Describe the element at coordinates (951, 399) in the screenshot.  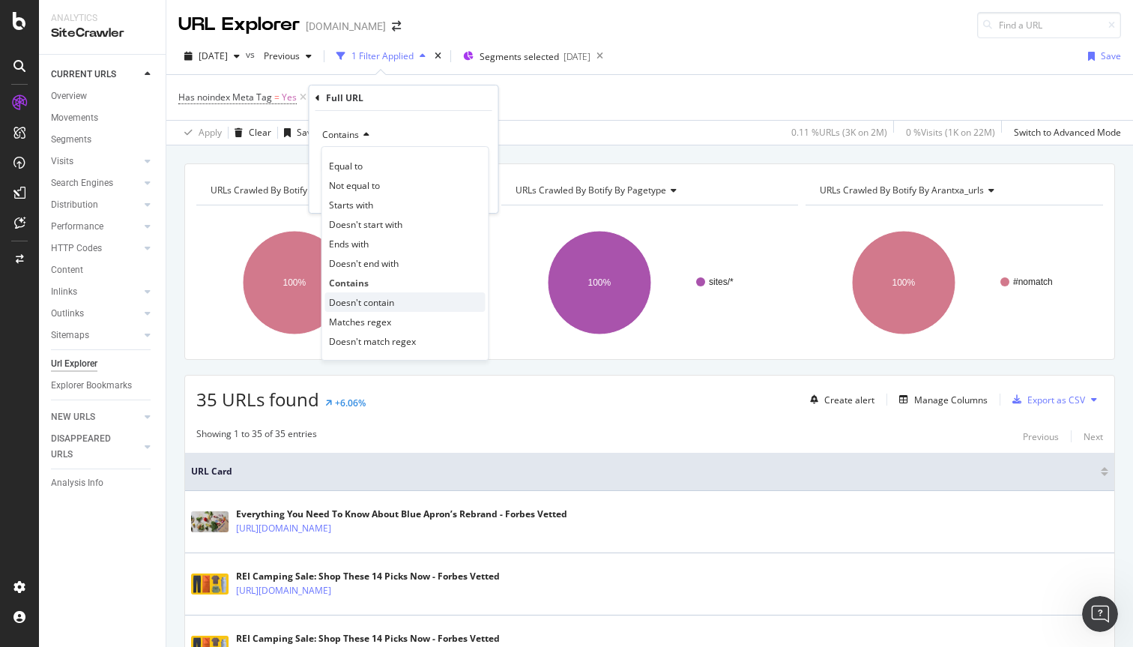
I see `div: Manage Columns` at that location.